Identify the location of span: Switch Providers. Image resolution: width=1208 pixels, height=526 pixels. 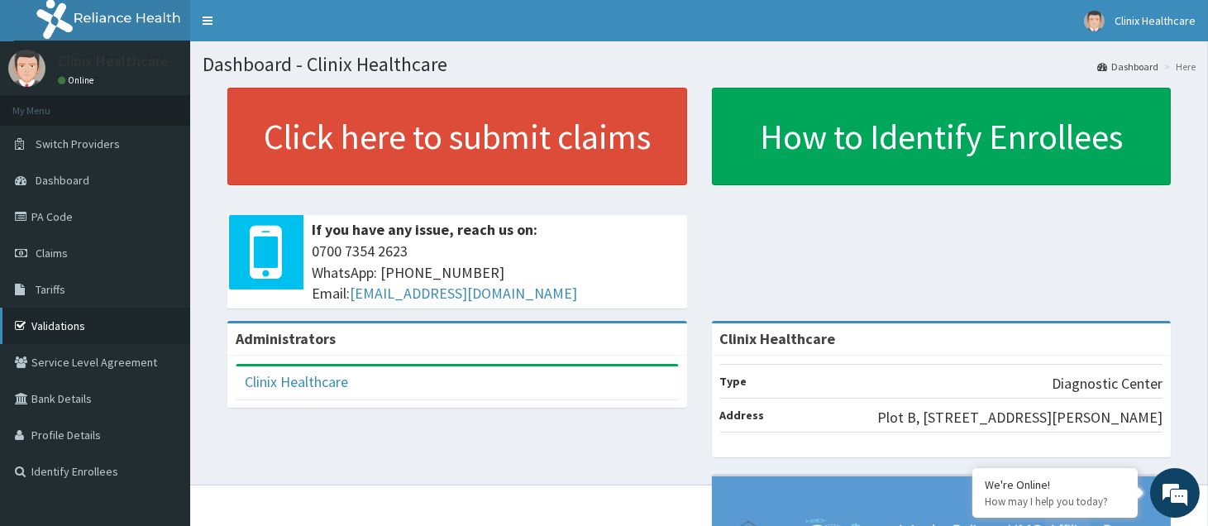
(78, 144).